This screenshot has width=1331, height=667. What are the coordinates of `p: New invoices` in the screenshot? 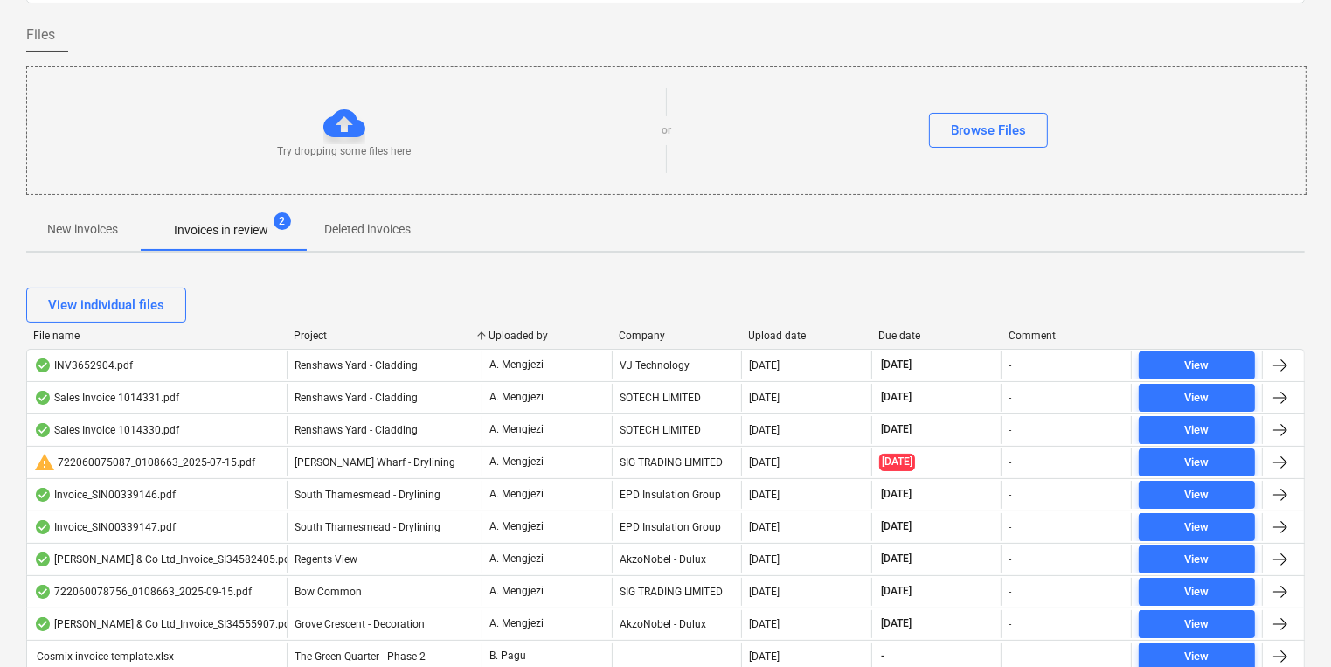 It's located at (82, 229).